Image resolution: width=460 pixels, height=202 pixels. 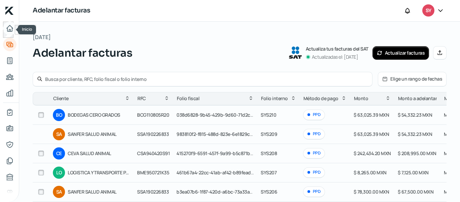 I want to click on span: $ 67,500.00 MXN, so click(x=416, y=191).